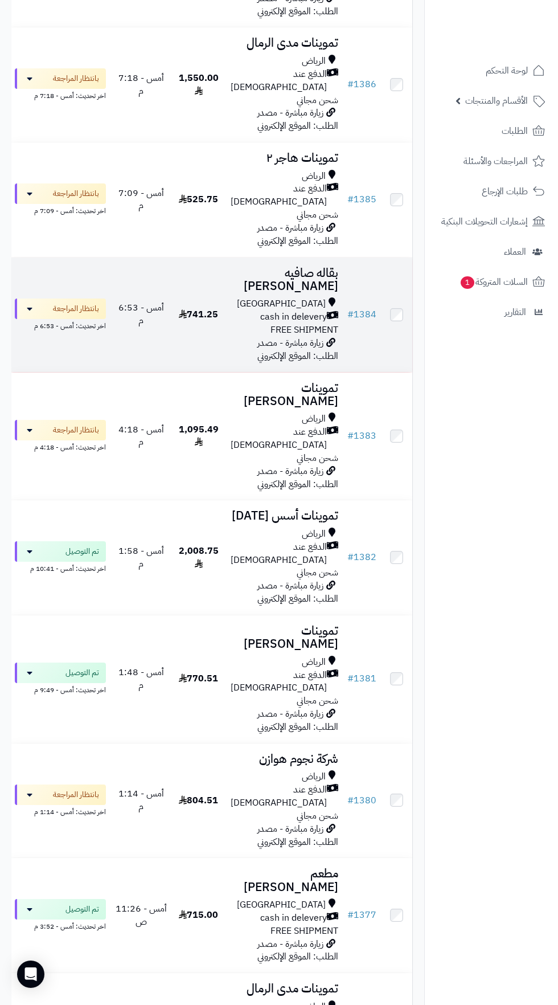 Image resolution: width=558 pixels, height=1005 pixels. I want to click on div: اخر تحديث: أمس - 4:18 م, so click(60, 446).